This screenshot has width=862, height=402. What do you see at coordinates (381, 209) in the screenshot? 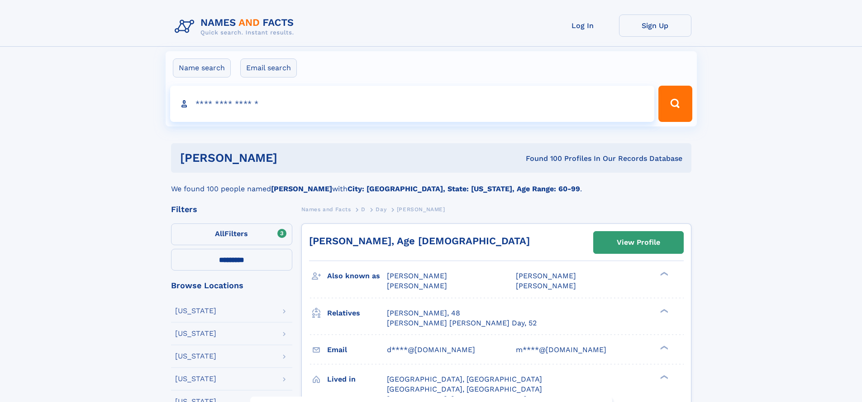
I see `span: Day` at bounding box center [381, 209].